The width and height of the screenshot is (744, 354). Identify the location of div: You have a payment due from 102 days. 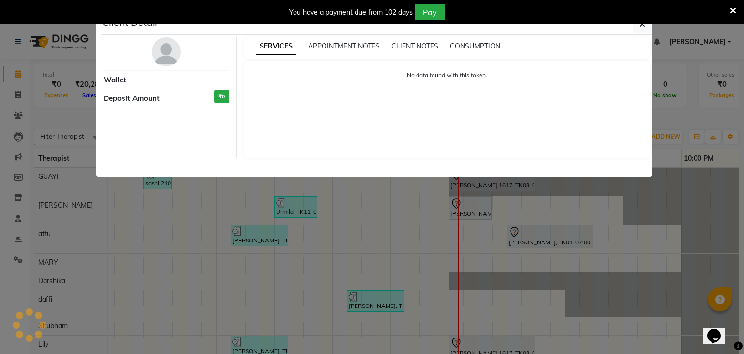
(351, 12).